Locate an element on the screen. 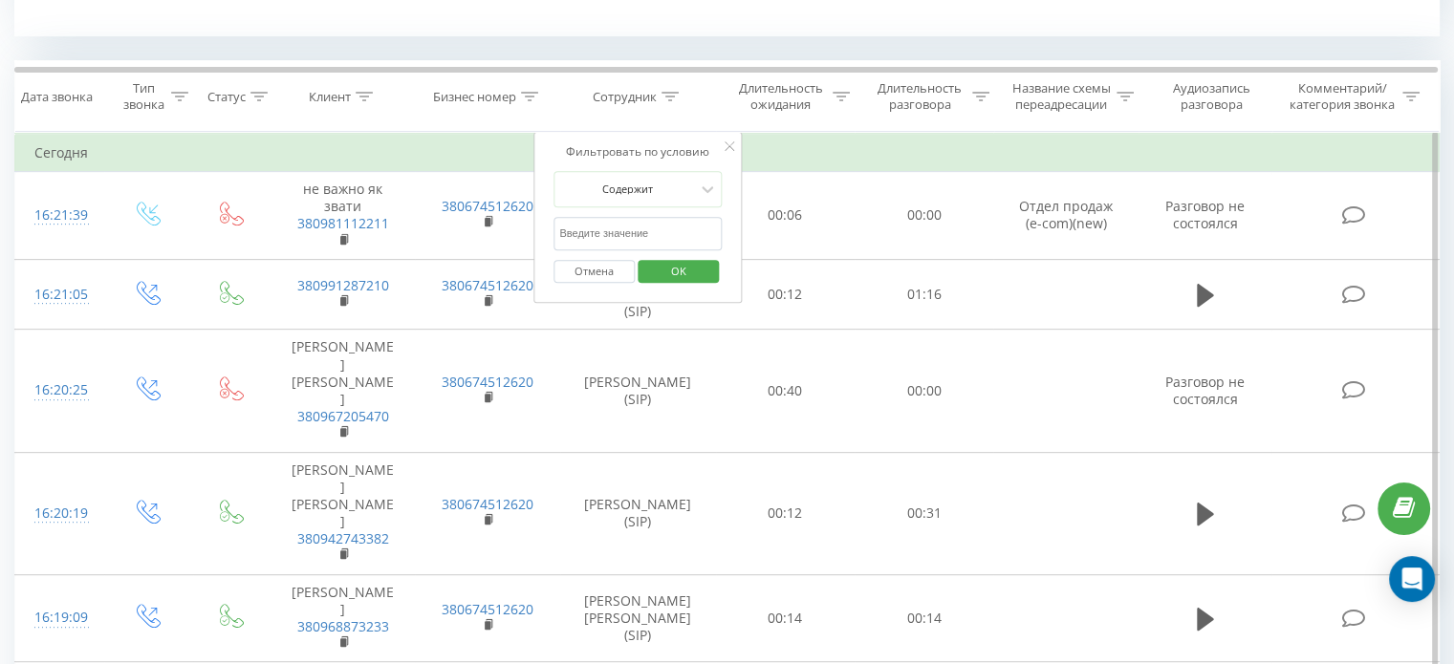 The height and width of the screenshot is (664, 1454). div: Аудиозапись разговора is located at coordinates (1211, 97).